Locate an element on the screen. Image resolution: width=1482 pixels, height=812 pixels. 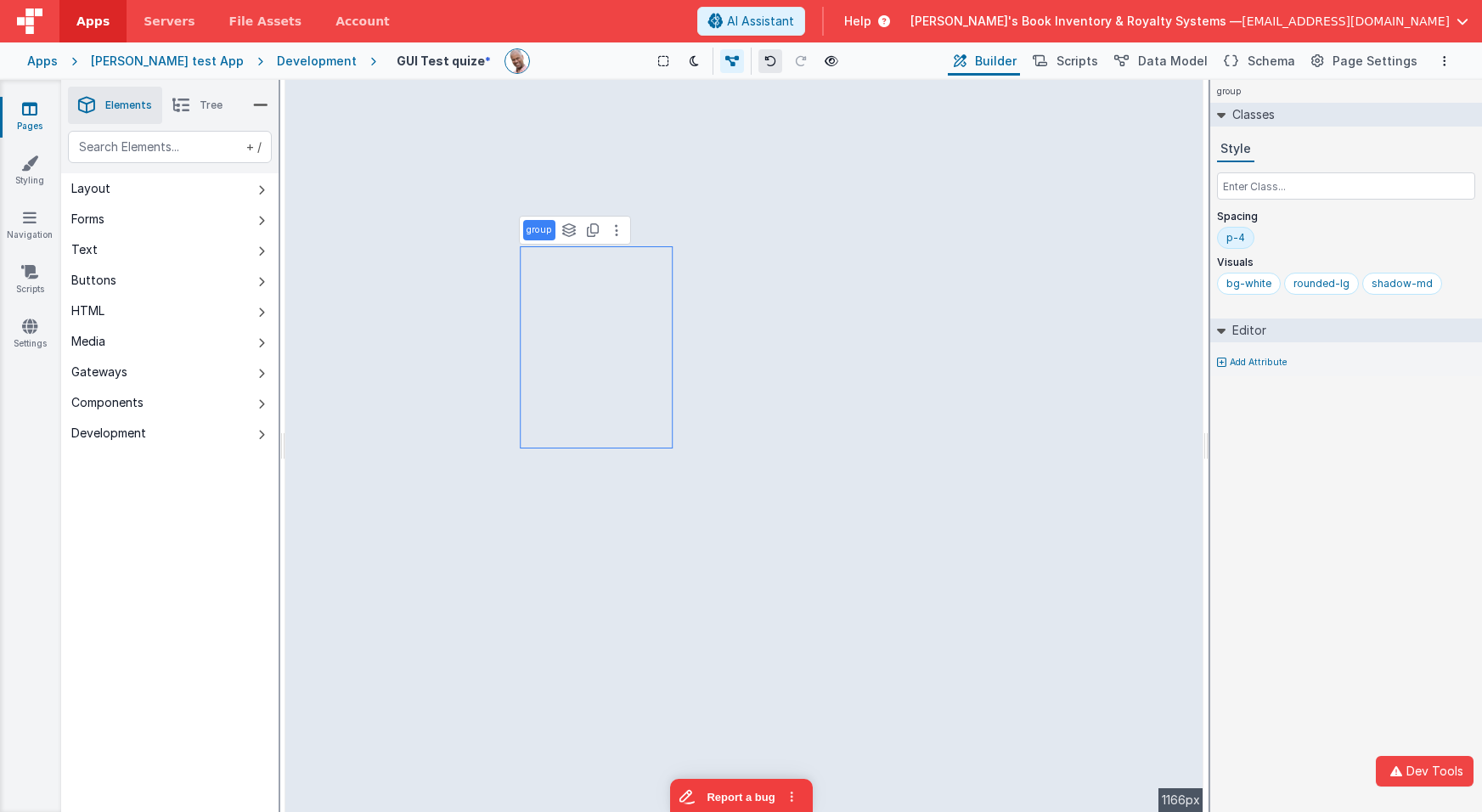
button: Data Model is located at coordinates (1160, 61).